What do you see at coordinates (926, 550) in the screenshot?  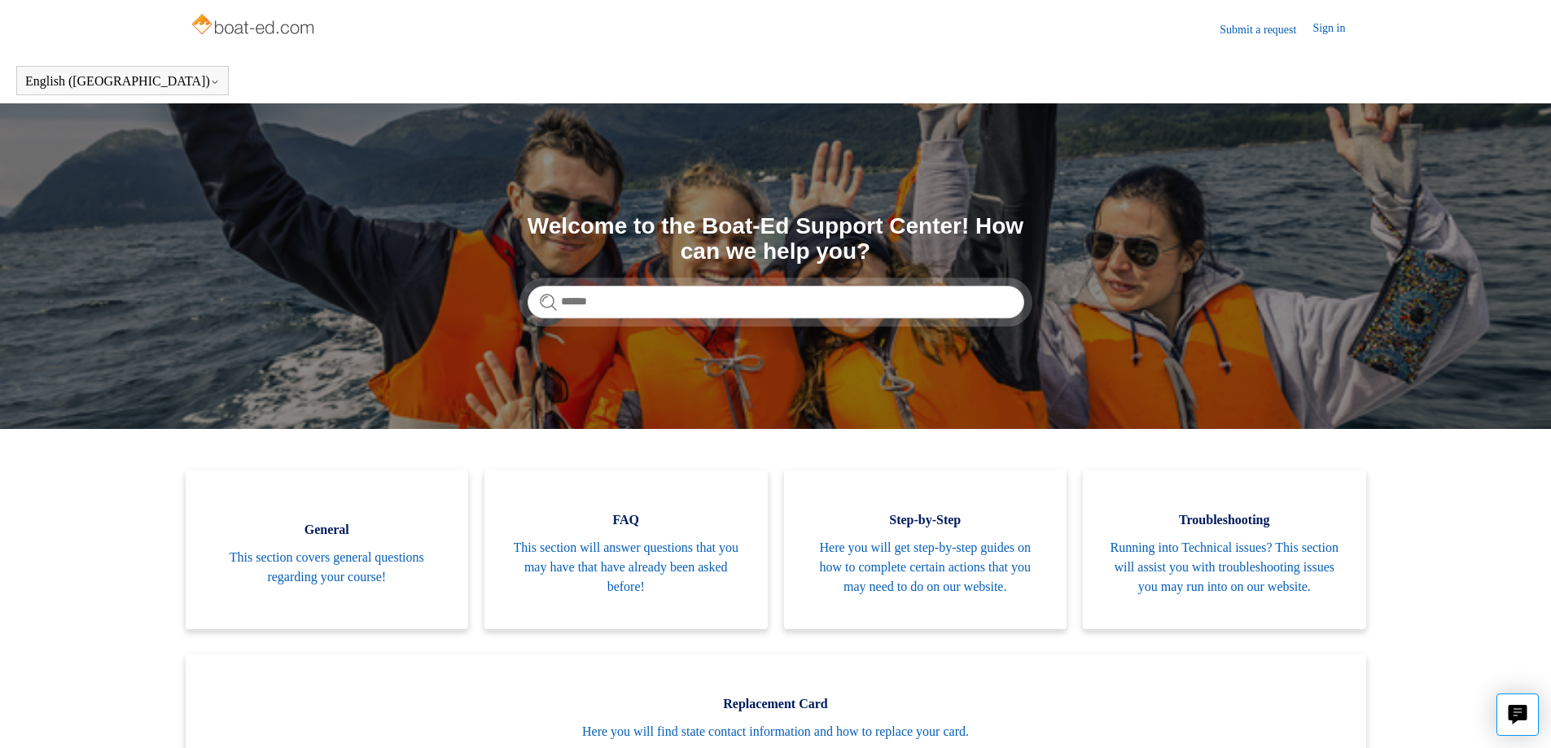 I see `a: Step-by-Step Here you will get step-by-step guides on how to complete certain actions that you ma...` at bounding box center [926, 550].